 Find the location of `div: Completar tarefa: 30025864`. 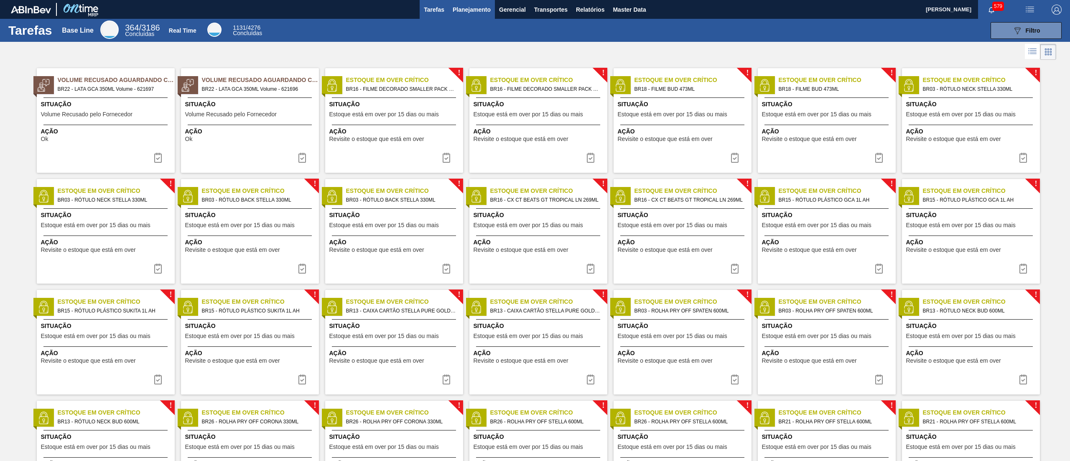

div: Completar tarefa: 30025864 is located at coordinates (879, 379).